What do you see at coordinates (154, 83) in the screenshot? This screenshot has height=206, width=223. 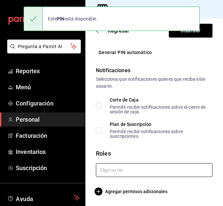 I see `div: Selecciona que notificaciones quieres que reciba este usuario.` at bounding box center [154, 83].